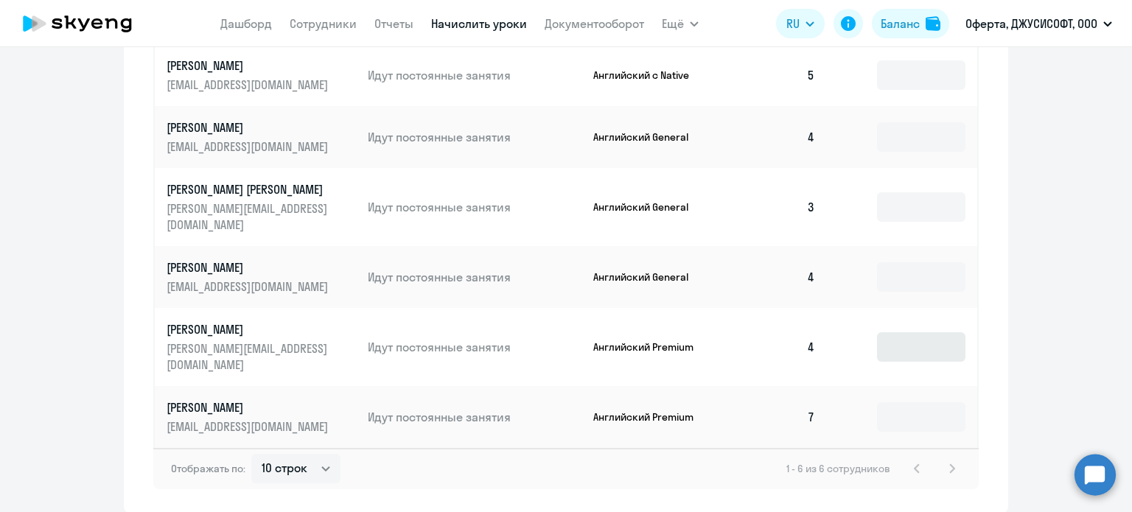  I want to click on span: Ещё, so click(673, 24).